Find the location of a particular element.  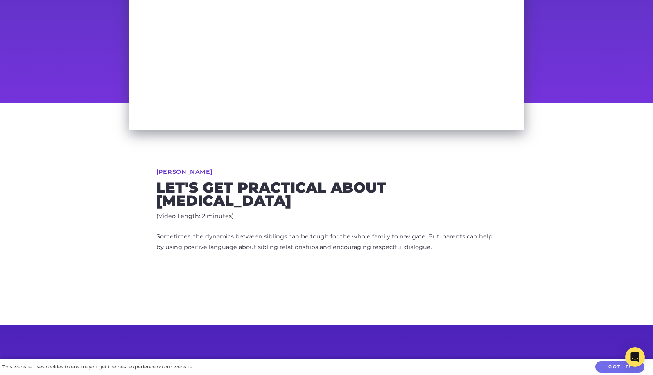

div: Open Intercom Messenger is located at coordinates (635, 357).